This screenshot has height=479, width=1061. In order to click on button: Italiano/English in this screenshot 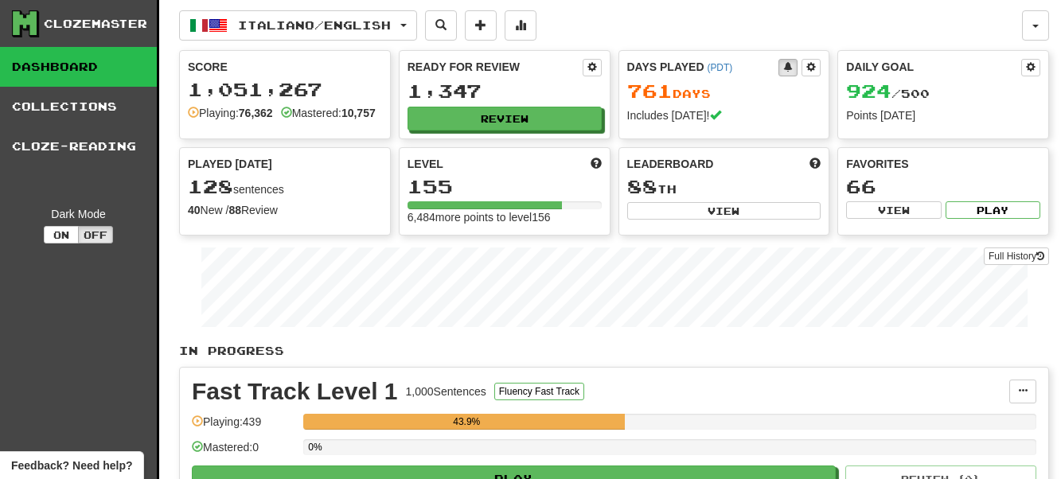, I will do `click(298, 25)`.